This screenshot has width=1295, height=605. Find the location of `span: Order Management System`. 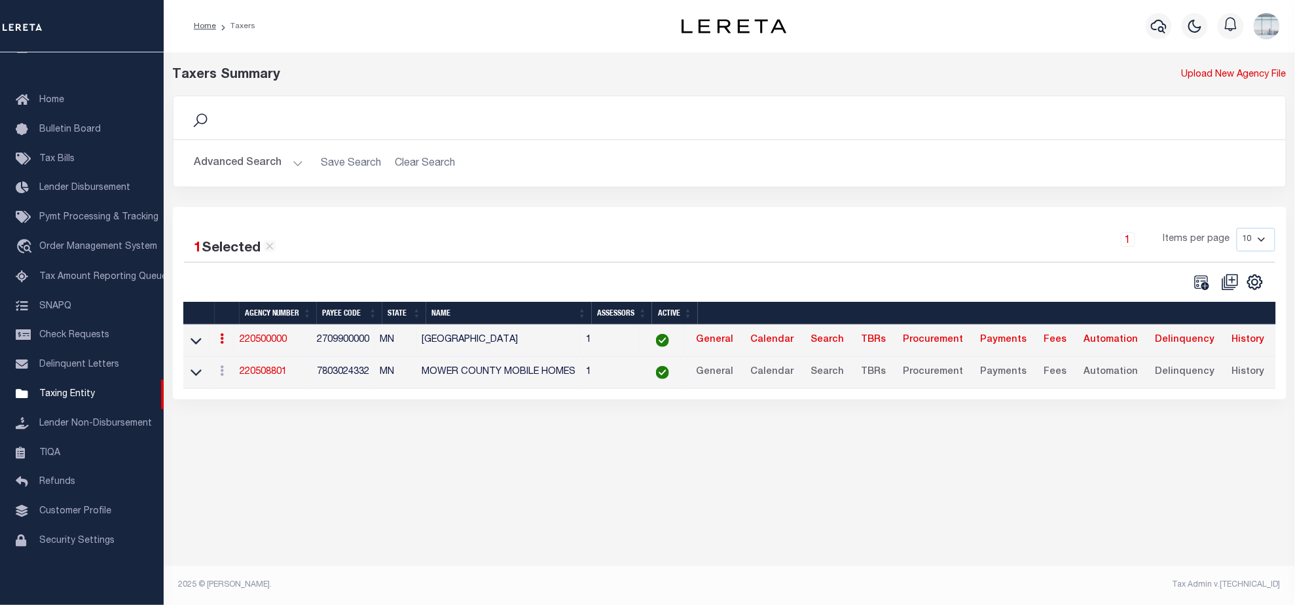

span: Order Management System is located at coordinates (98, 247).